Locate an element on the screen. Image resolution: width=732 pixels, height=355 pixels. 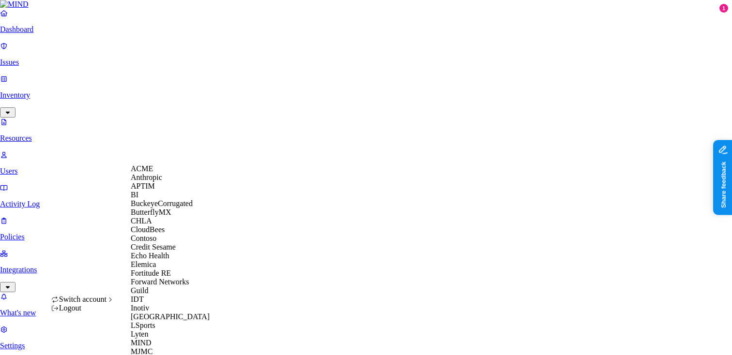
div: Logout is located at coordinates (83, 309).